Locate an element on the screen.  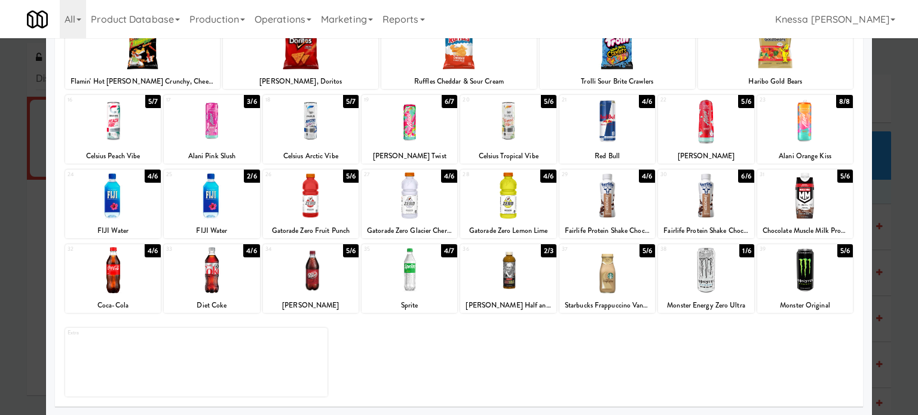
div: Chocolate Muscle Milk Protein Shake is located at coordinates (805, 231).